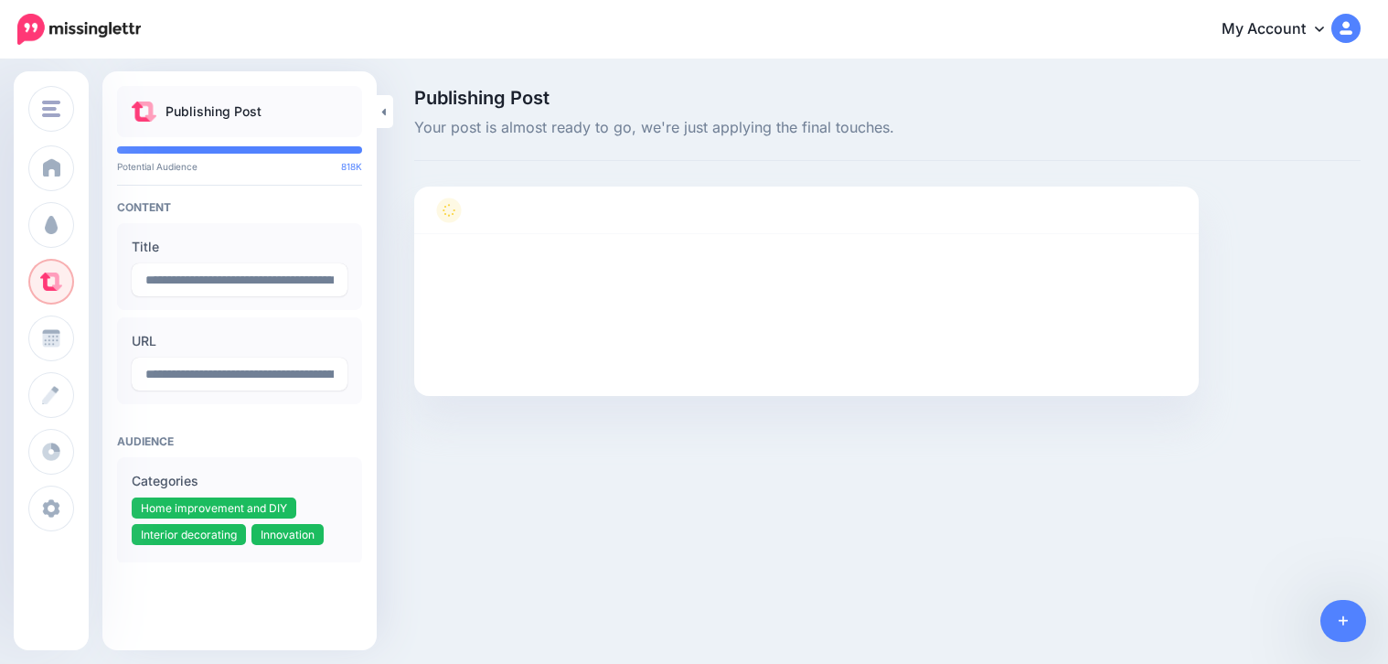 This screenshot has width=1388, height=664. I want to click on p: Publishing Post, so click(213, 112).